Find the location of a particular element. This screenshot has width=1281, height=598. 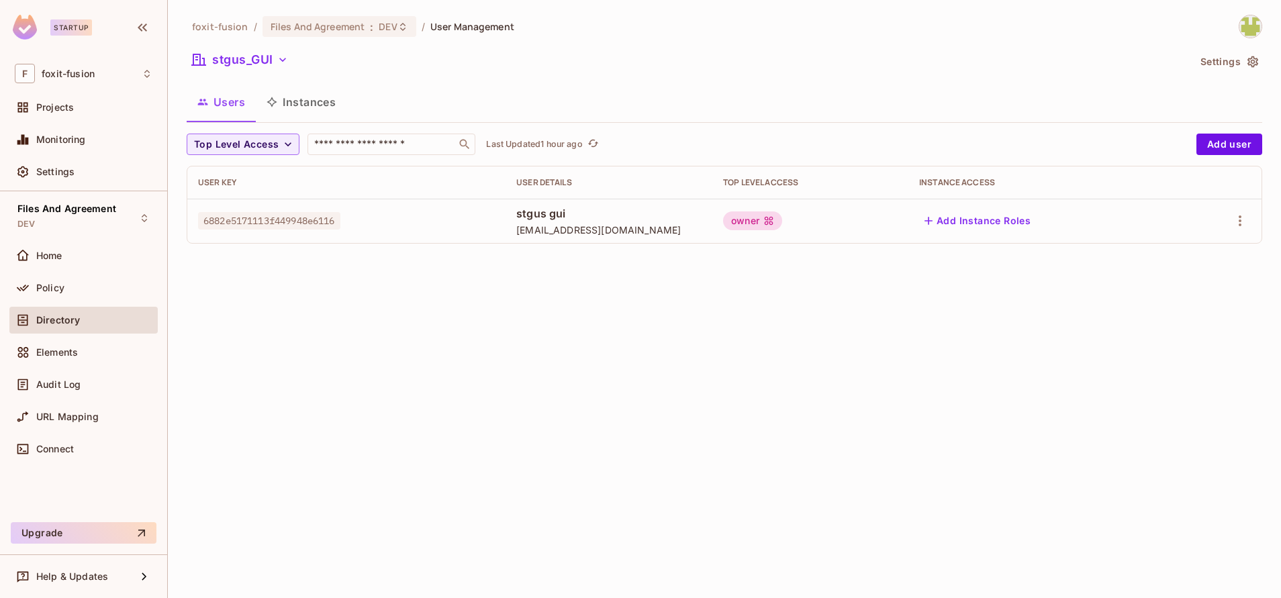

button: Users is located at coordinates (221, 102).